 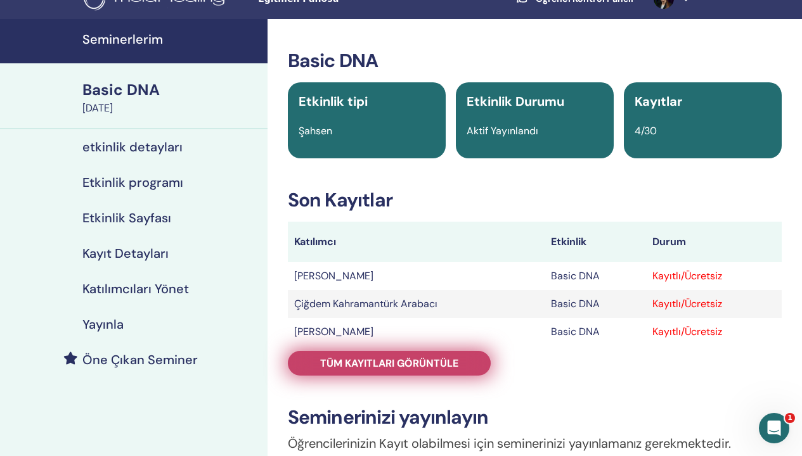 What do you see at coordinates (136, 289) in the screenshot?
I see `h4: Katılımcıları Yönet` at bounding box center [136, 289].